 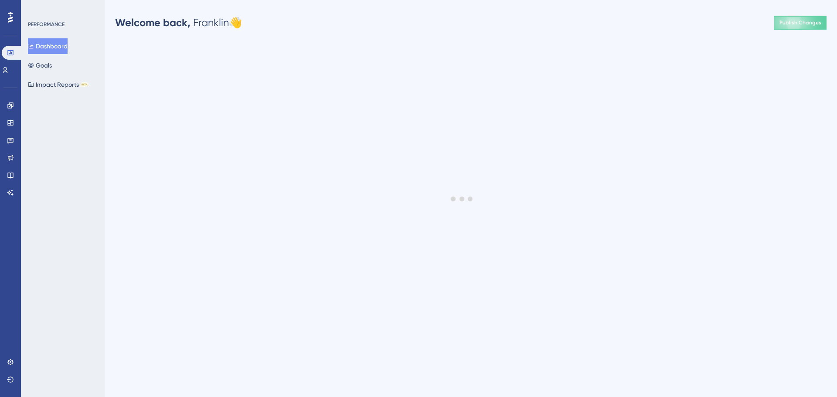 What do you see at coordinates (800, 23) in the screenshot?
I see `span: Publish Changes` at bounding box center [800, 23].